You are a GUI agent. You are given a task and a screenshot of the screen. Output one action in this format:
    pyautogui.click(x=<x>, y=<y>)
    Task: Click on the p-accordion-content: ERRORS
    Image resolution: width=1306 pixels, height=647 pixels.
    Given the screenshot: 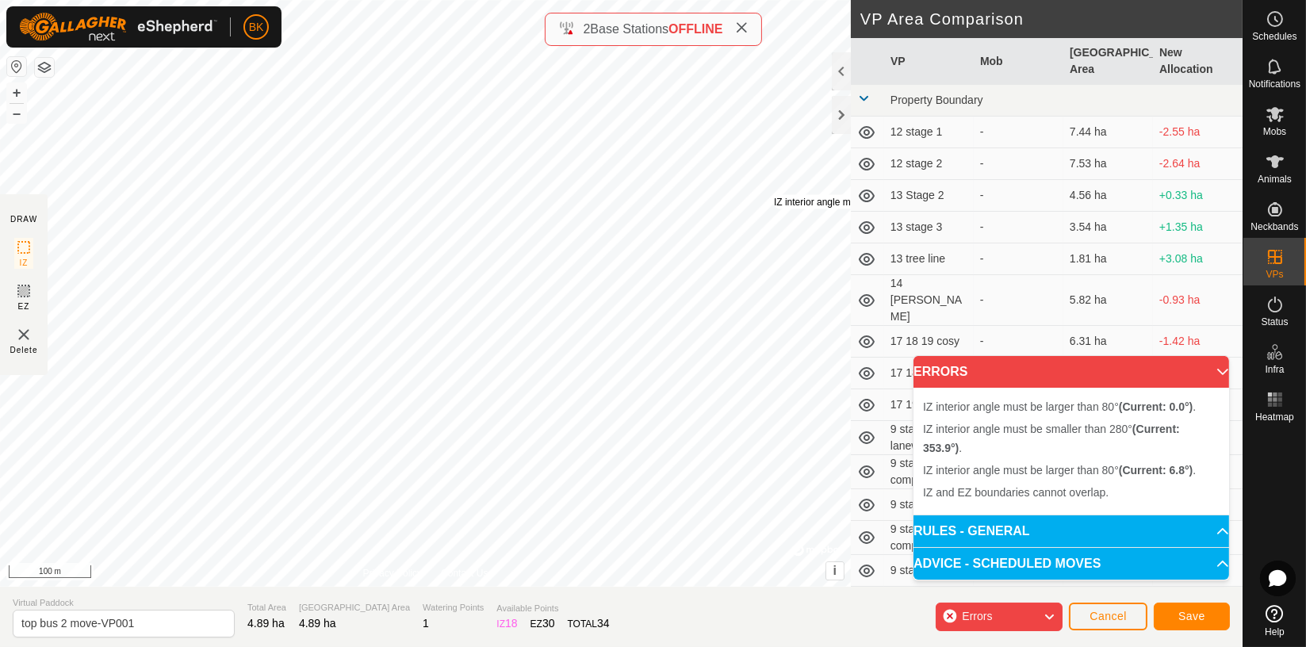 What is the action you would take?
    pyautogui.click(x=1071, y=451)
    